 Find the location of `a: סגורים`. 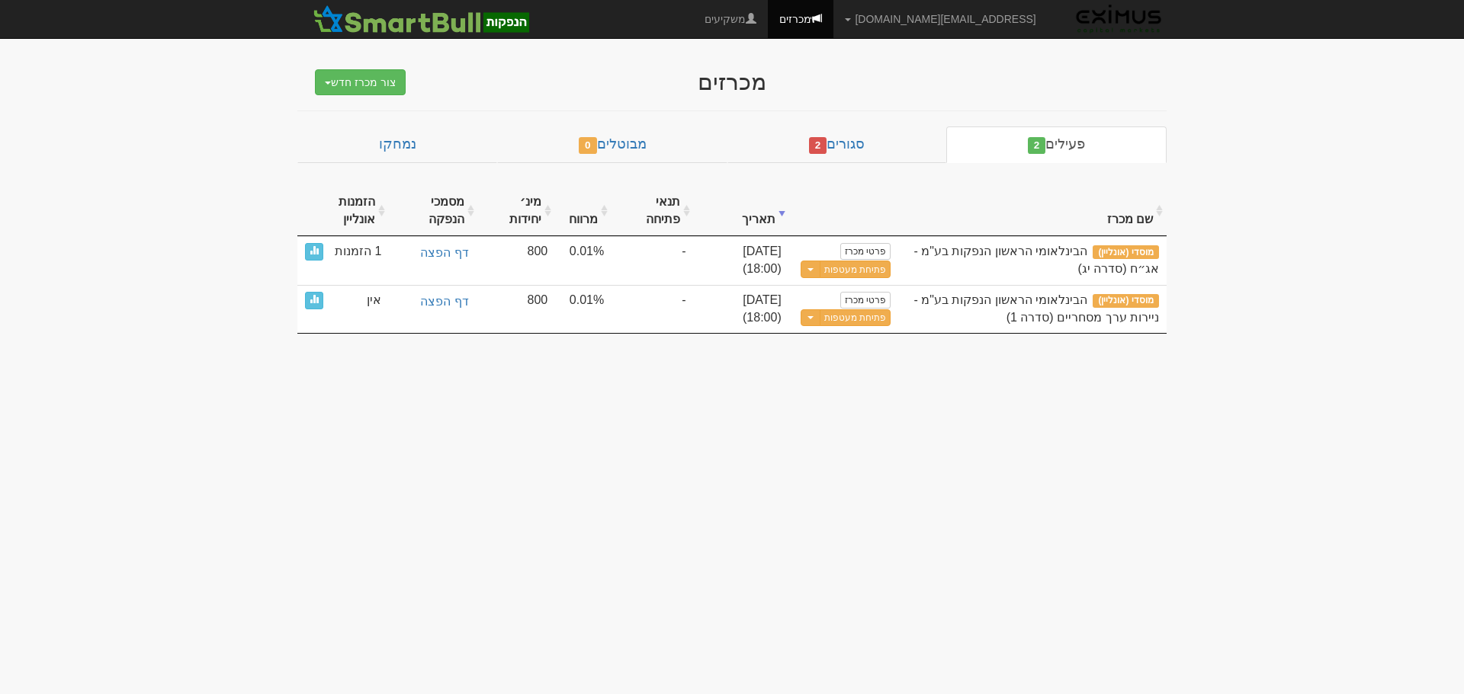

a: סגורים is located at coordinates (836, 145).